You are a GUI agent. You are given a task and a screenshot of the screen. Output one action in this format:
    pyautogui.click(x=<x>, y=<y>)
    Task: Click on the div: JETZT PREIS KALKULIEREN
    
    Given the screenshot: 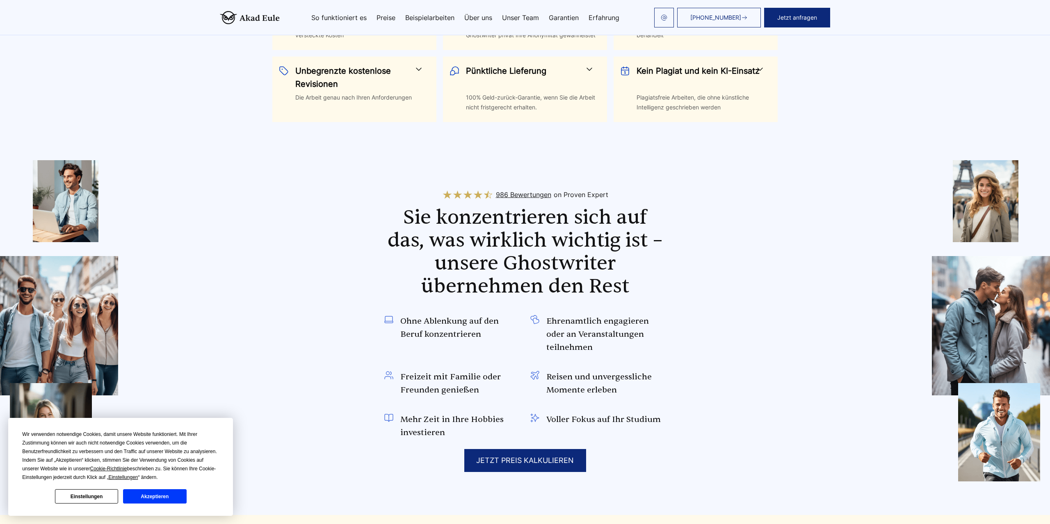 What is the action you would take?
    pyautogui.click(x=525, y=461)
    